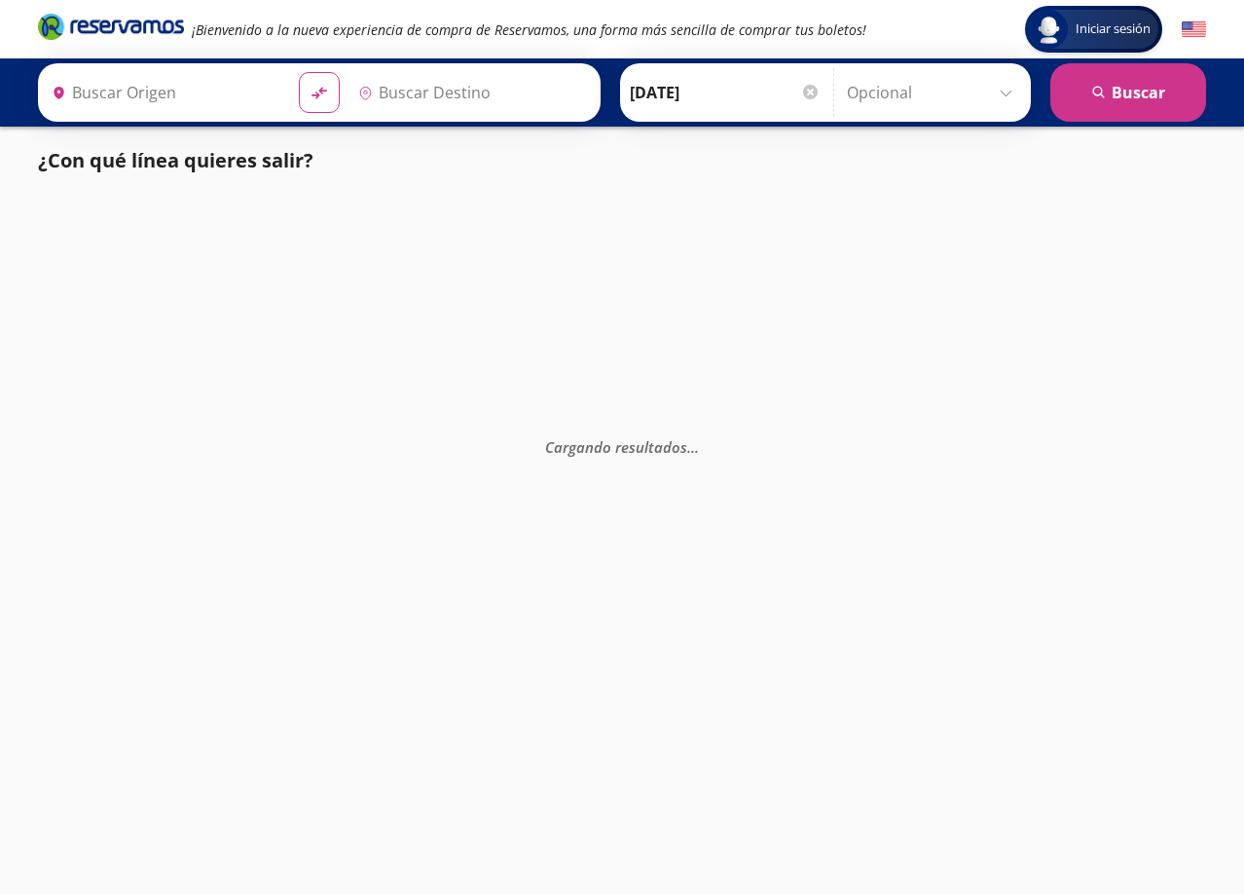  What do you see at coordinates (529, 29) in the screenshot?
I see `em: ¡Bienvenido a la nueva experiencia de compra de Reservamos, una forma más sencilla de comprar tus...` at bounding box center [529, 29].